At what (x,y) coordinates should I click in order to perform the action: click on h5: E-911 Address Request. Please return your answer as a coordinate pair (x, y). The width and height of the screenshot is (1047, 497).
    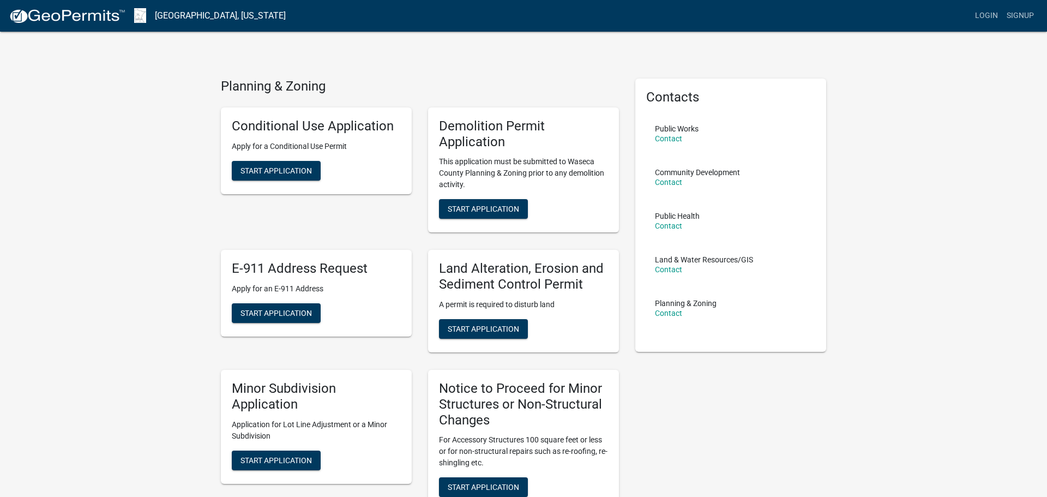
    Looking at the image, I should click on (316, 268).